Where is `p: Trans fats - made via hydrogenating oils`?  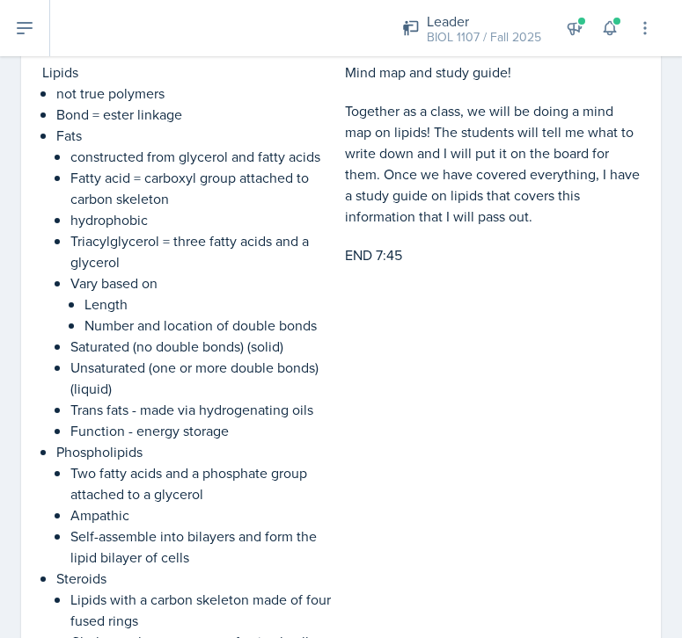
p: Trans fats - made via hydrogenating oils is located at coordinates (204, 410).